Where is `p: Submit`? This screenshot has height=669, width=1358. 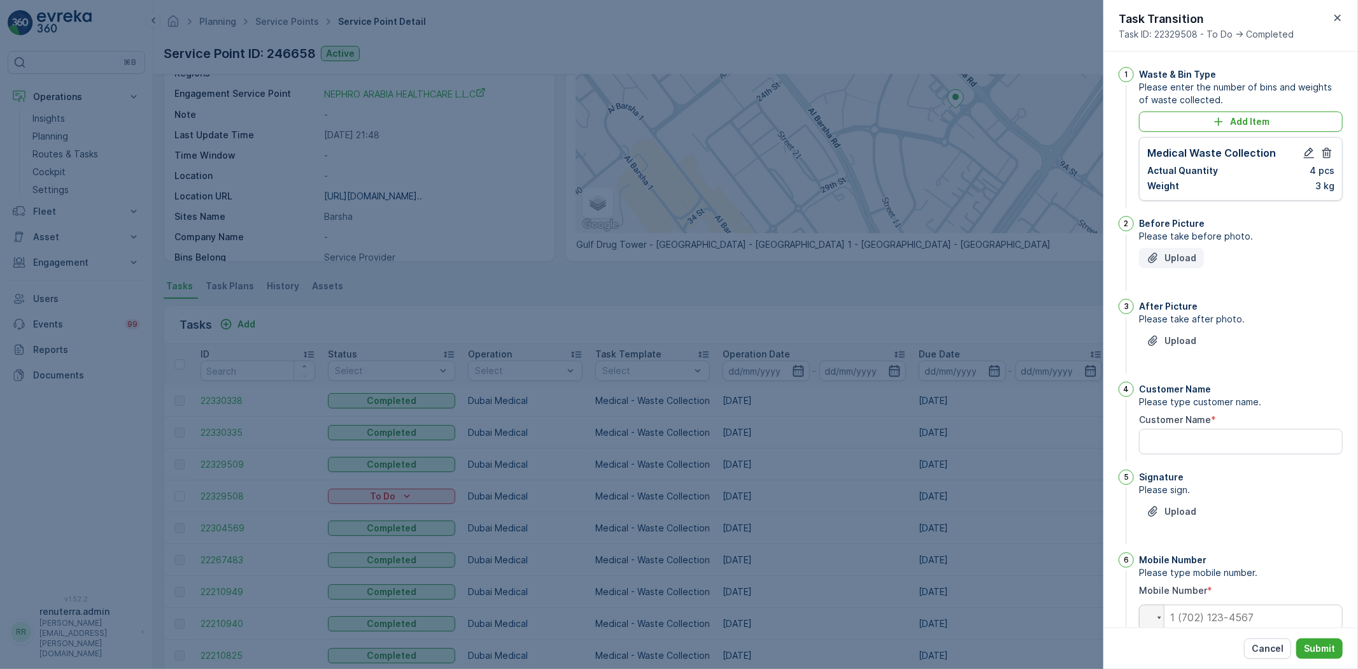
p: Submit is located at coordinates (1319, 648).